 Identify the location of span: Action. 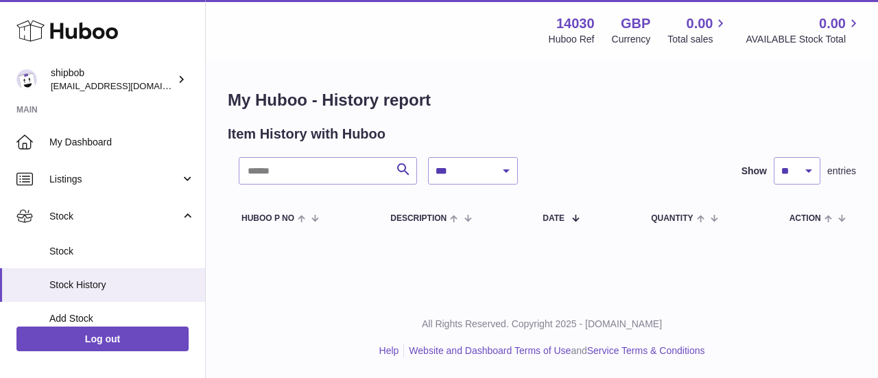
(805, 218).